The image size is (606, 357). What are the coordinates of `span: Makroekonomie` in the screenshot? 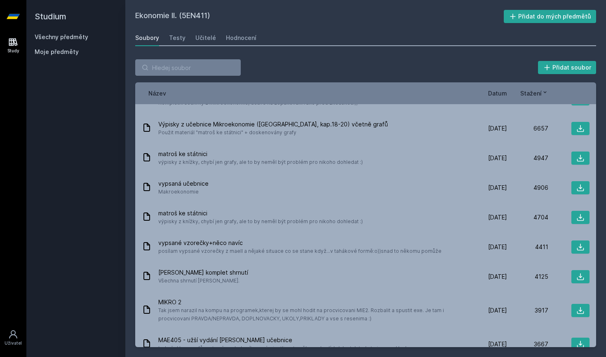 It's located at (183, 192).